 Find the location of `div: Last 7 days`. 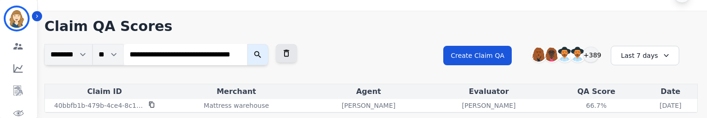

div: Last 7 days is located at coordinates (645, 55).